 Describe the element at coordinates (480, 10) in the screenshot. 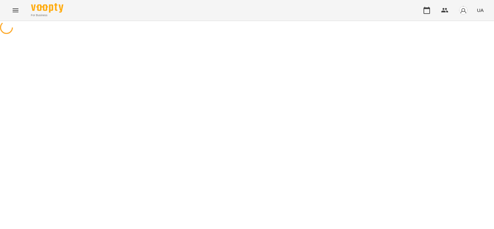

I see `span: UA` at that location.